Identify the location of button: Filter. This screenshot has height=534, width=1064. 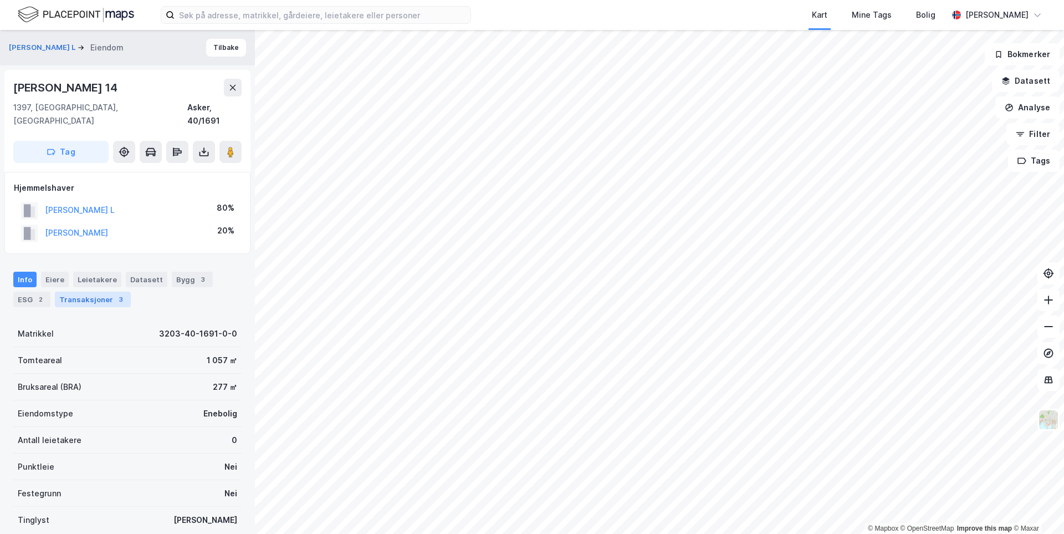
(1033, 134).